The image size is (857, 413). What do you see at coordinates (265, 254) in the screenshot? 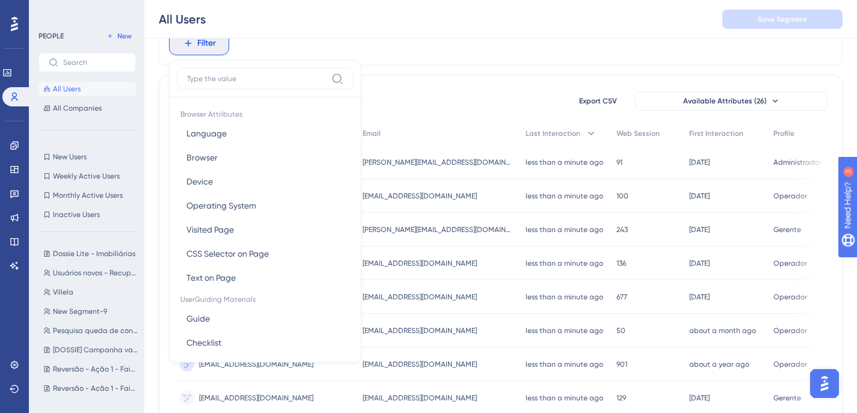
I see `button: CSS Selector on Page` at bounding box center [265, 254].